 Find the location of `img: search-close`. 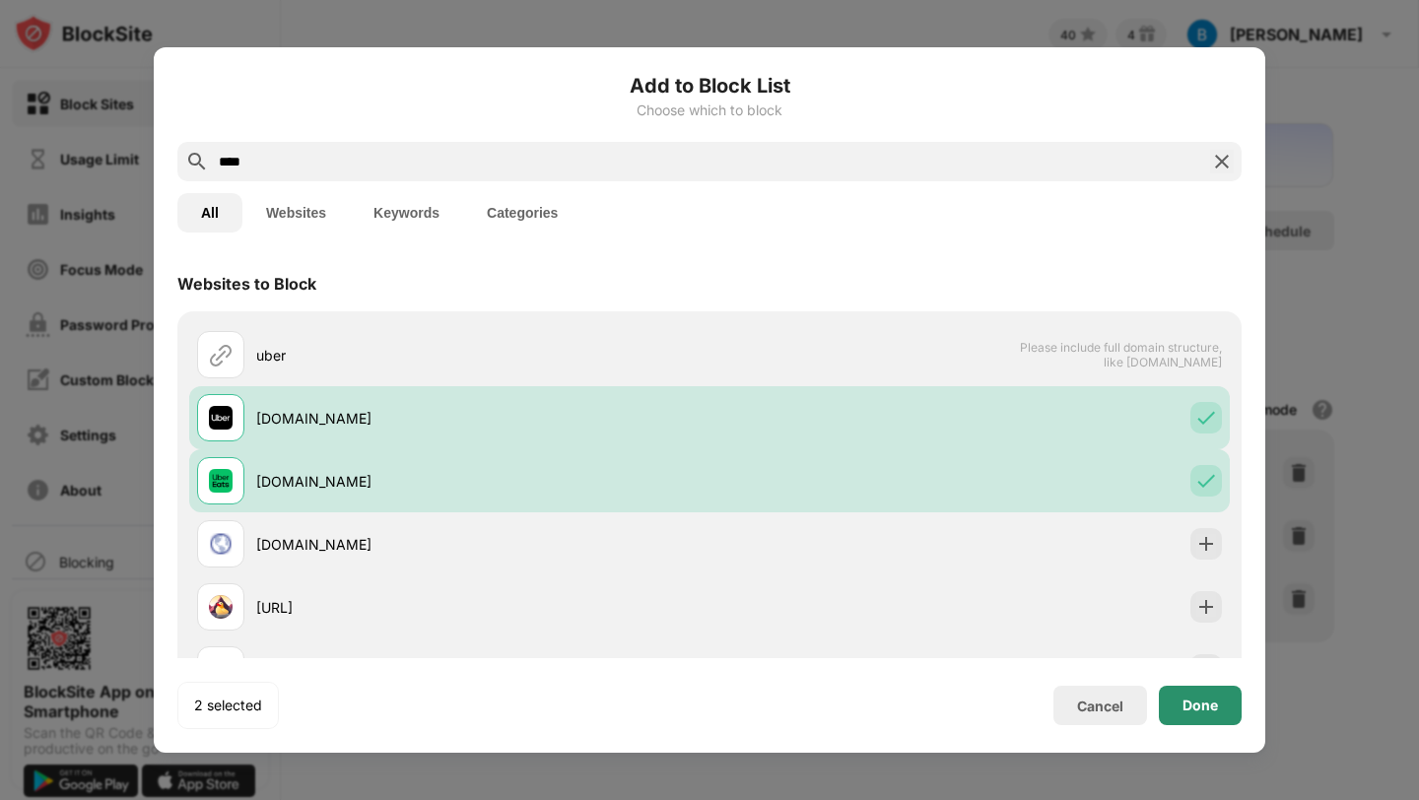

img: search-close is located at coordinates (1222, 162).